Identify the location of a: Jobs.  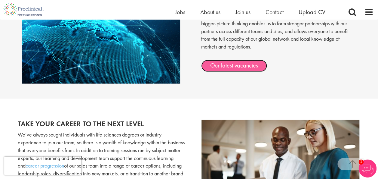
(180, 12).